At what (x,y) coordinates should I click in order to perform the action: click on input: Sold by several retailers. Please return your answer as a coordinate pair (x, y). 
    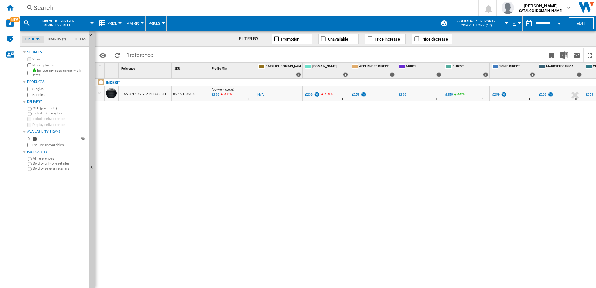
    Looking at the image, I should click on (30, 169).